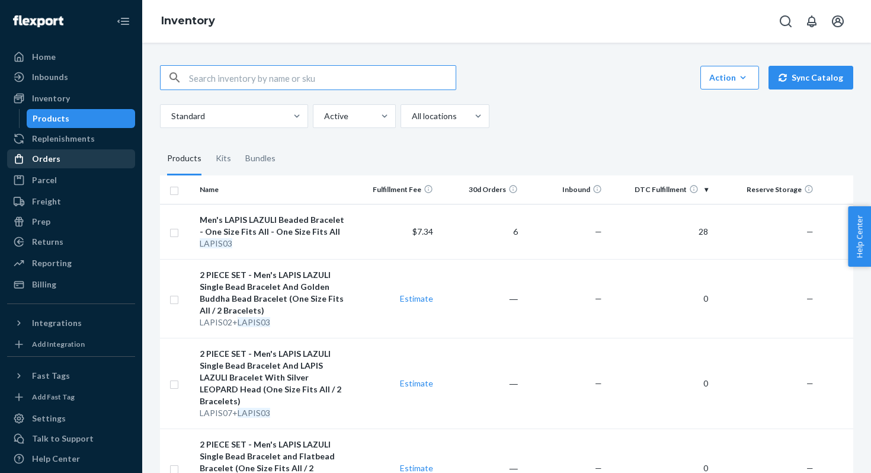 This screenshot has width=871, height=473. I want to click on span: $7.34, so click(422, 231).